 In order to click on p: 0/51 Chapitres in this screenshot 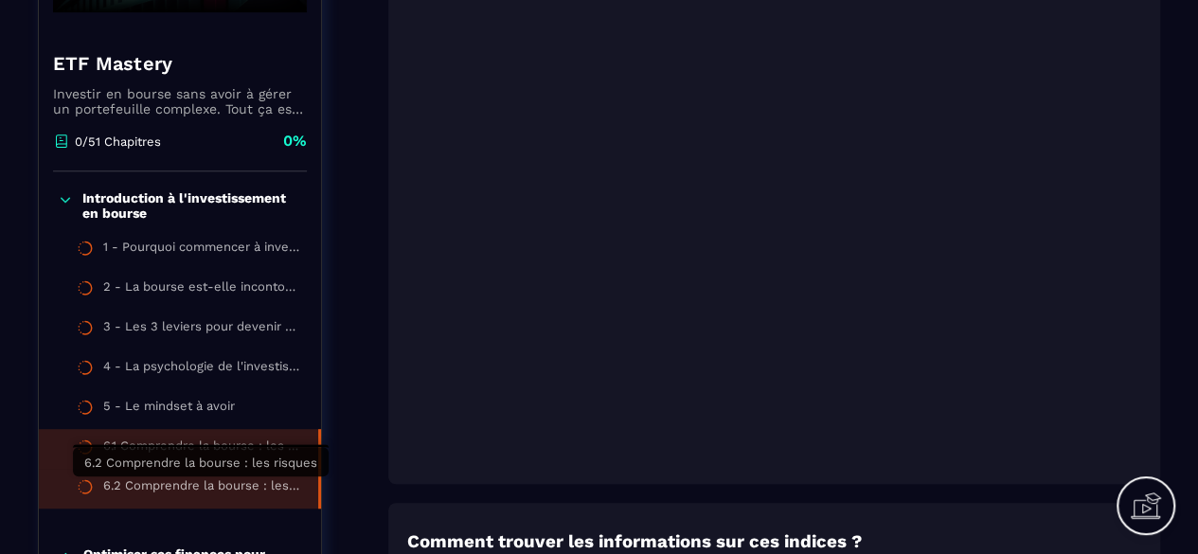, I will do `click(117, 141)`.